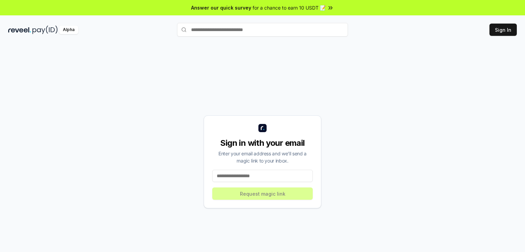 The width and height of the screenshot is (525, 252). I want to click on span: for a chance to earn 10 USDT 📝, so click(289, 8).